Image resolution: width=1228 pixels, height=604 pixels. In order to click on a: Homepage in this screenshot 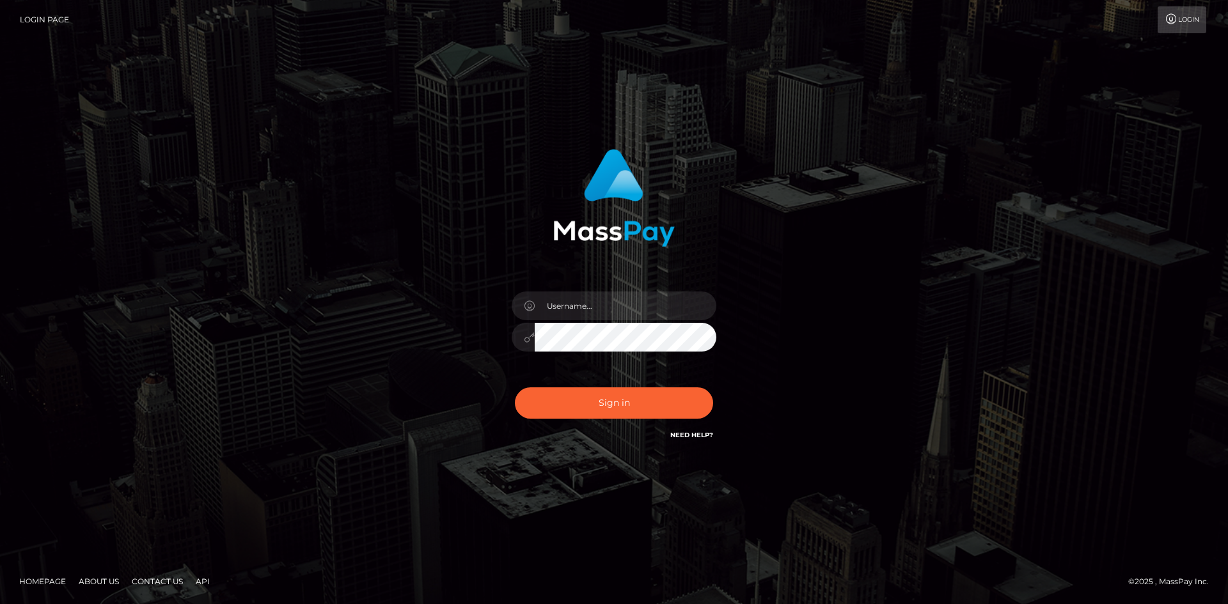, I will do `click(42, 581)`.